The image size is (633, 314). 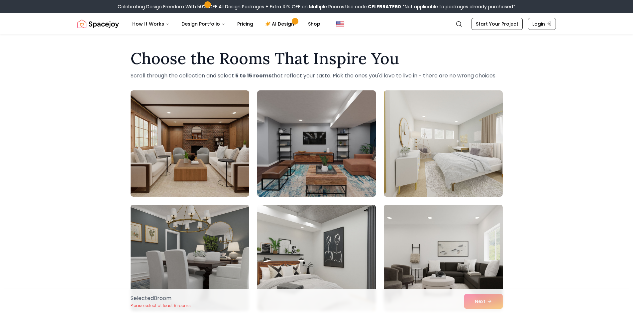 What do you see at coordinates (340, 24) in the screenshot?
I see `img: United States` at bounding box center [340, 24].